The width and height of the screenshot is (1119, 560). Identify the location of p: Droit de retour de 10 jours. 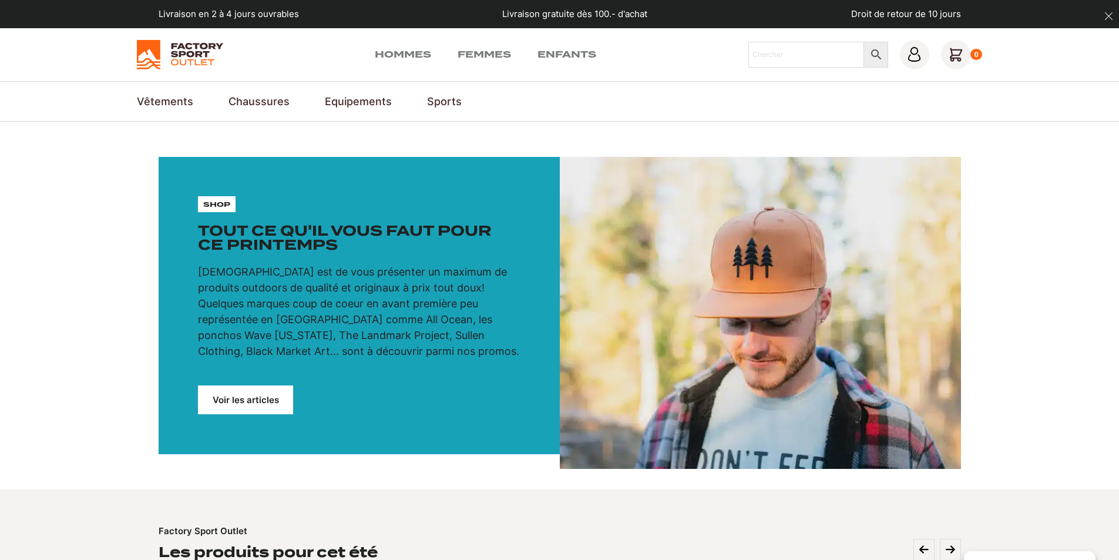
(906, 14).